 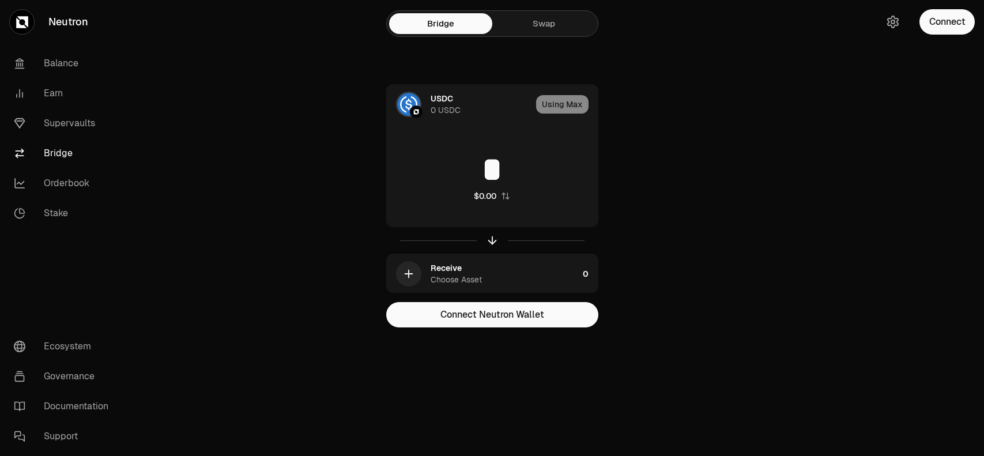 I want to click on img: Neutron Logo, so click(x=416, y=112).